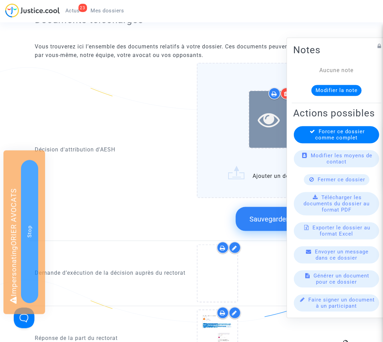 The width and height of the screenshot is (383, 342). I want to click on h2: Notes, so click(336, 50).